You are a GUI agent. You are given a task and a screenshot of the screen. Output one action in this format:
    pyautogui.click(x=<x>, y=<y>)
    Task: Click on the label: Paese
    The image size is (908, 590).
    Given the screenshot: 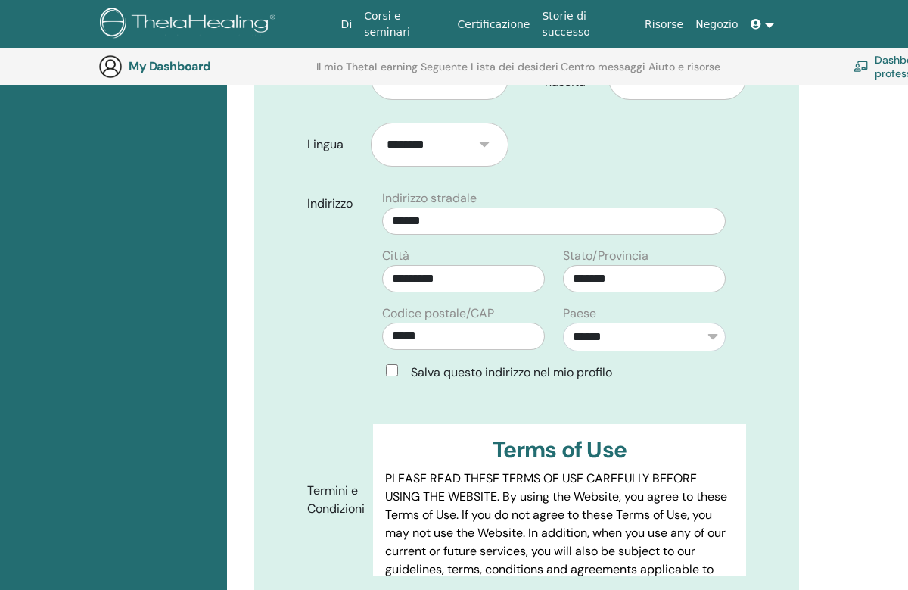 What is the action you would take?
    pyautogui.click(x=580, y=313)
    